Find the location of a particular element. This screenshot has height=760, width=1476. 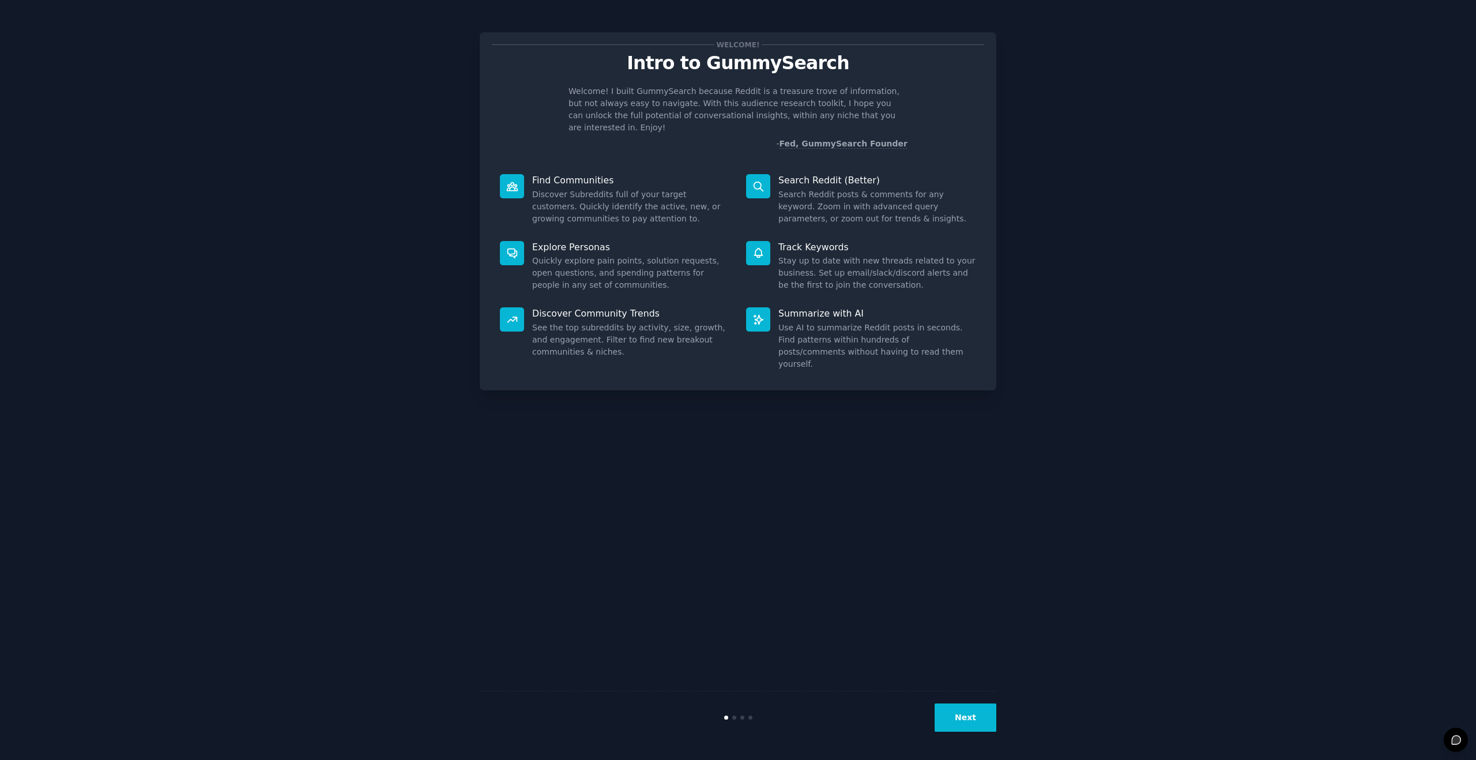

button: Next is located at coordinates (965, 717).